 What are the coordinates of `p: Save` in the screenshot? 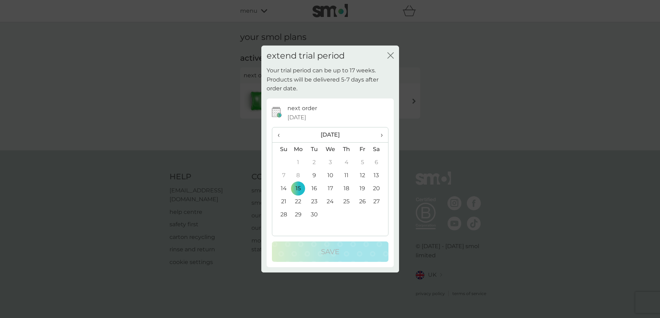 It's located at (330, 252).